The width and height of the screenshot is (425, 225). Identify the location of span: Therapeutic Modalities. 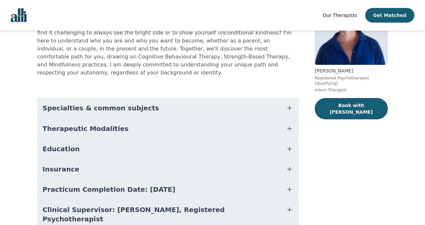
(85, 128).